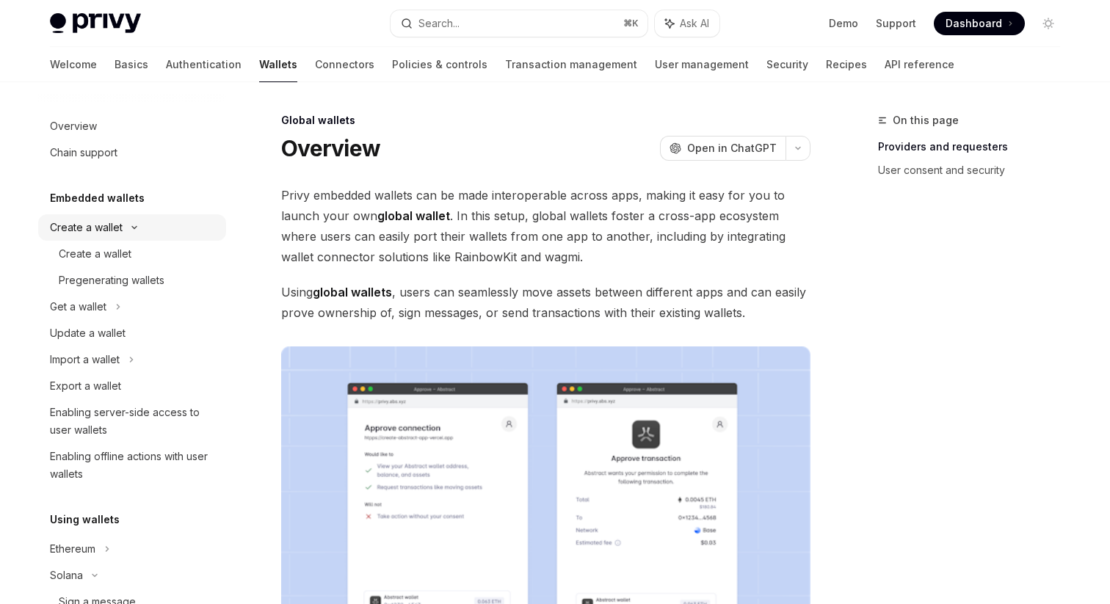  What do you see at coordinates (330, 148) in the screenshot?
I see `h1: Overview` at bounding box center [330, 148].